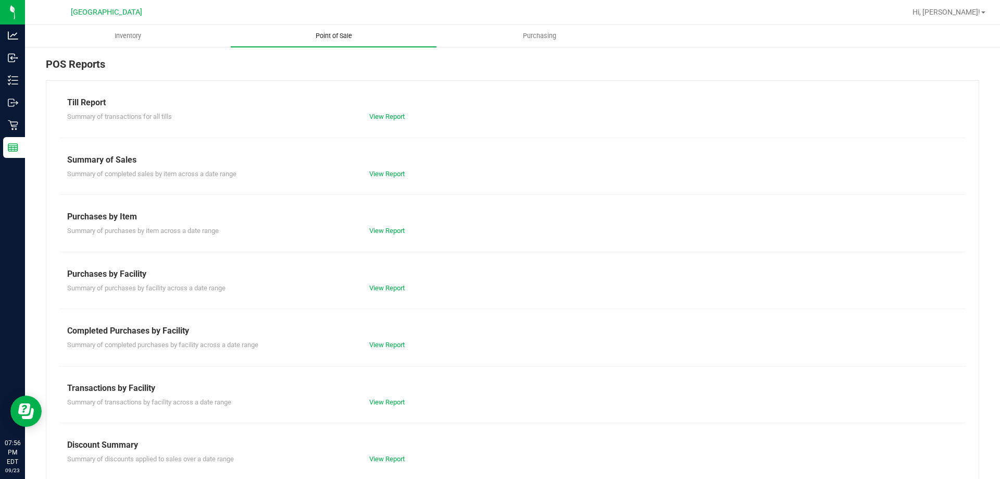 This screenshot has height=479, width=1000. I want to click on span: Summary of purchases by item across a date range, so click(143, 230).